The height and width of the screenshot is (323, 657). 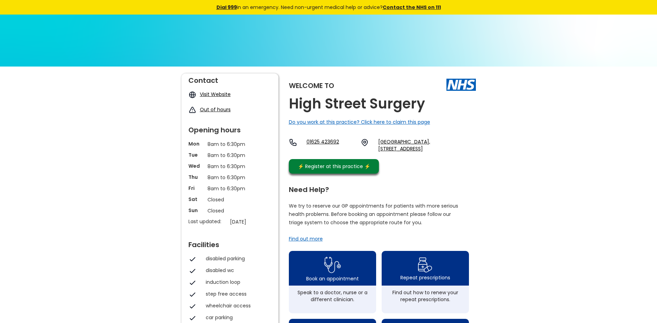 I want to click on a: 01625 423692, so click(x=331, y=145).